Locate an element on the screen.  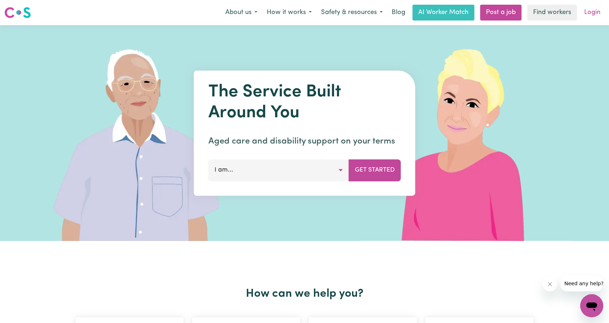
button: Safety & resources is located at coordinates (352, 13).